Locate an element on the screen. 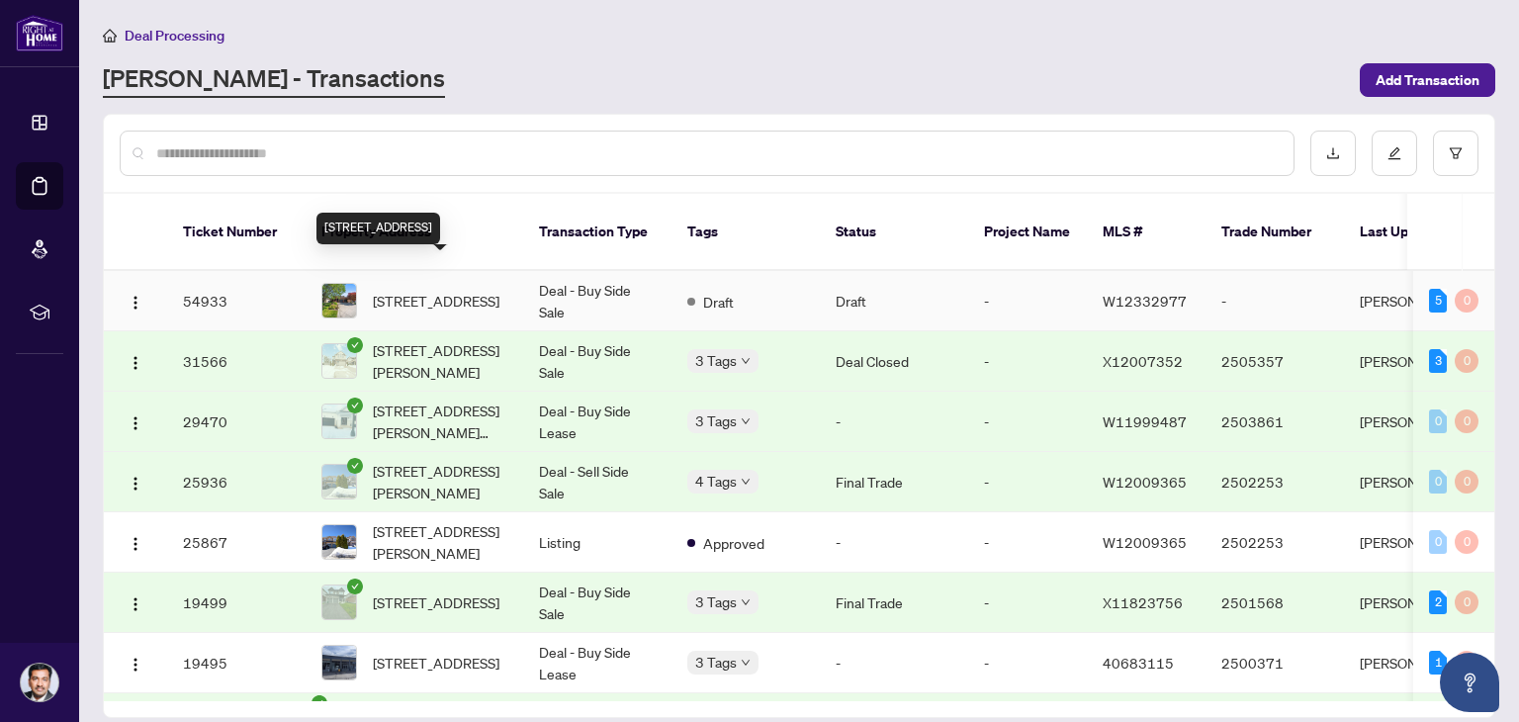 This screenshot has height=722, width=1519. th: Last Updated By is located at coordinates (1419, 232).